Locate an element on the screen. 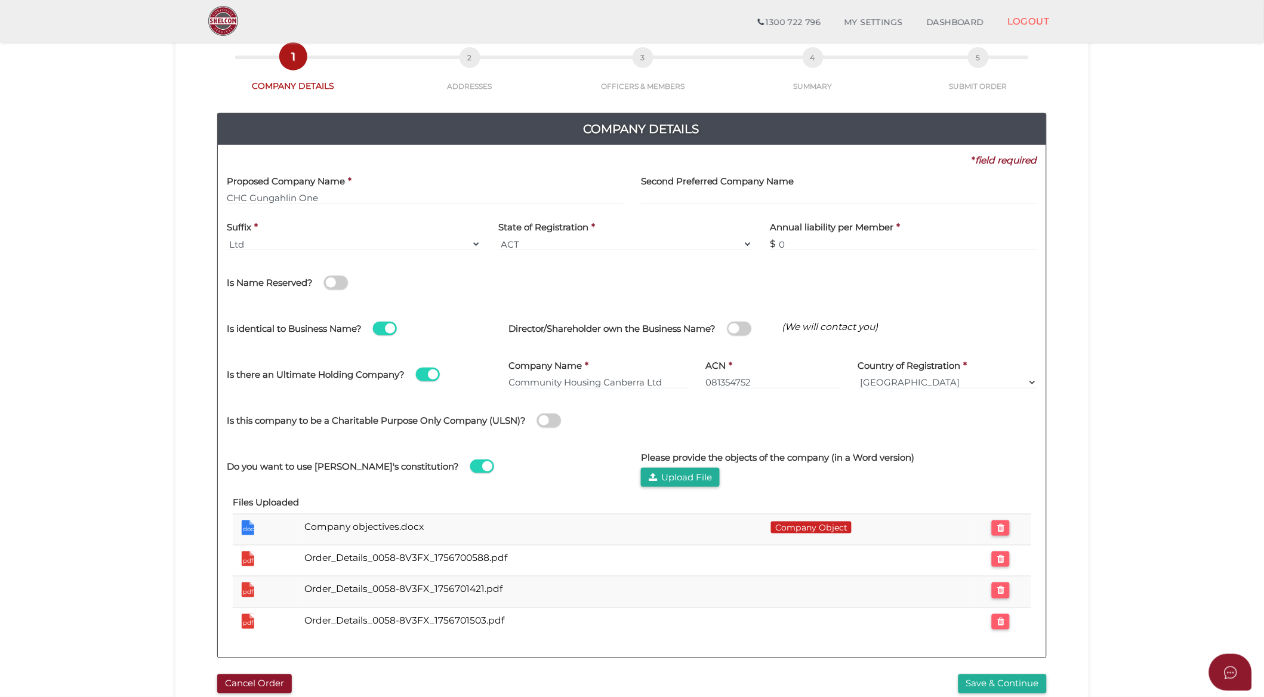 This screenshot has height=697, width=1264. h4: ACN is located at coordinates (716, 366).